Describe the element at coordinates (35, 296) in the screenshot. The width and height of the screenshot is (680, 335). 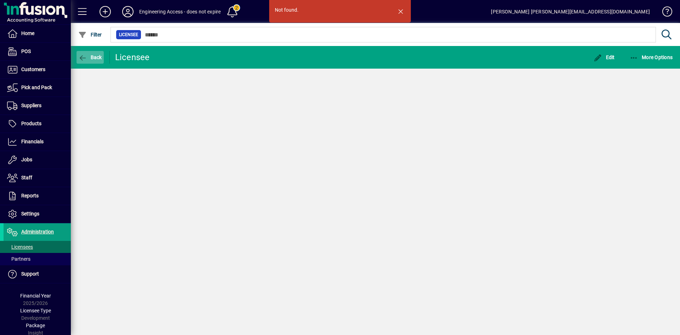
I see `span: Financial Year` at that location.